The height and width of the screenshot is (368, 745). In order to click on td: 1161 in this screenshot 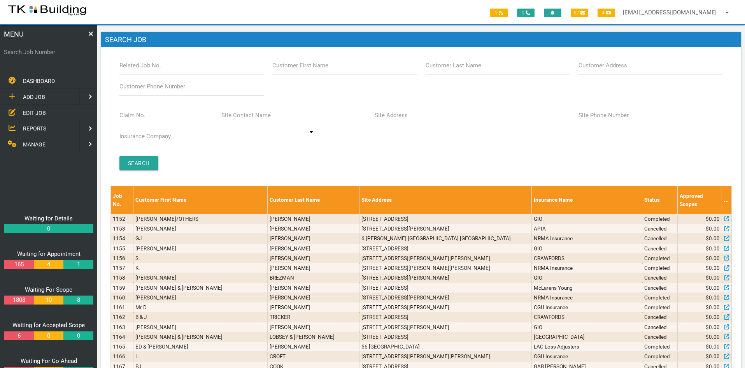, I will do `click(122, 307)`.